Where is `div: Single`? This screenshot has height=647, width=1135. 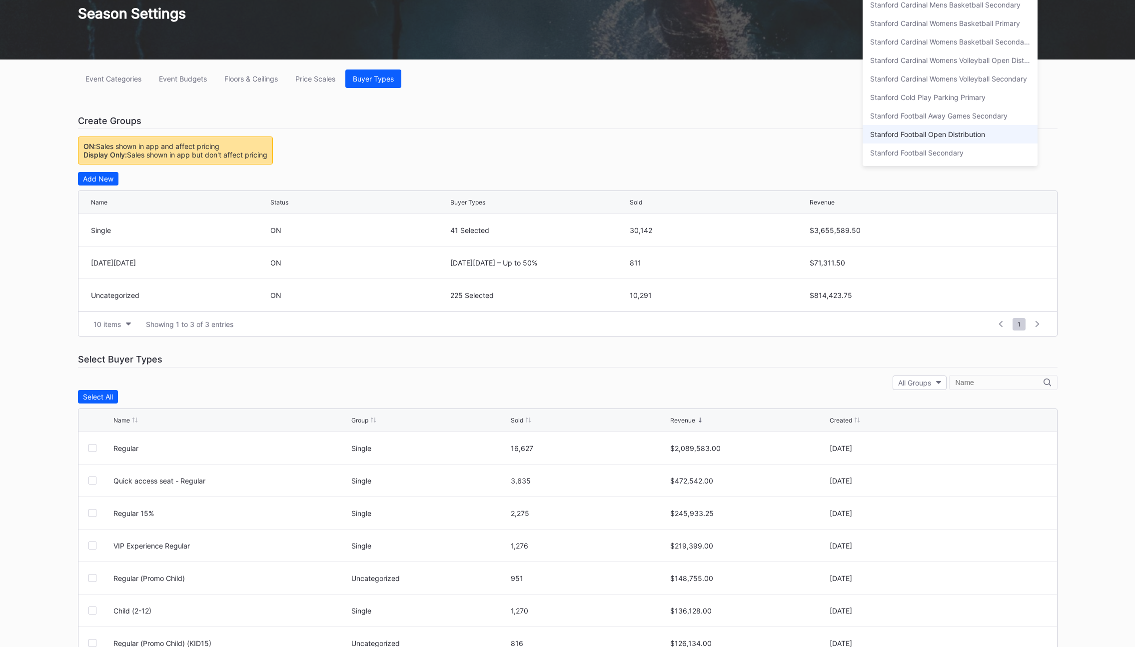
div: Single is located at coordinates (430, 610).